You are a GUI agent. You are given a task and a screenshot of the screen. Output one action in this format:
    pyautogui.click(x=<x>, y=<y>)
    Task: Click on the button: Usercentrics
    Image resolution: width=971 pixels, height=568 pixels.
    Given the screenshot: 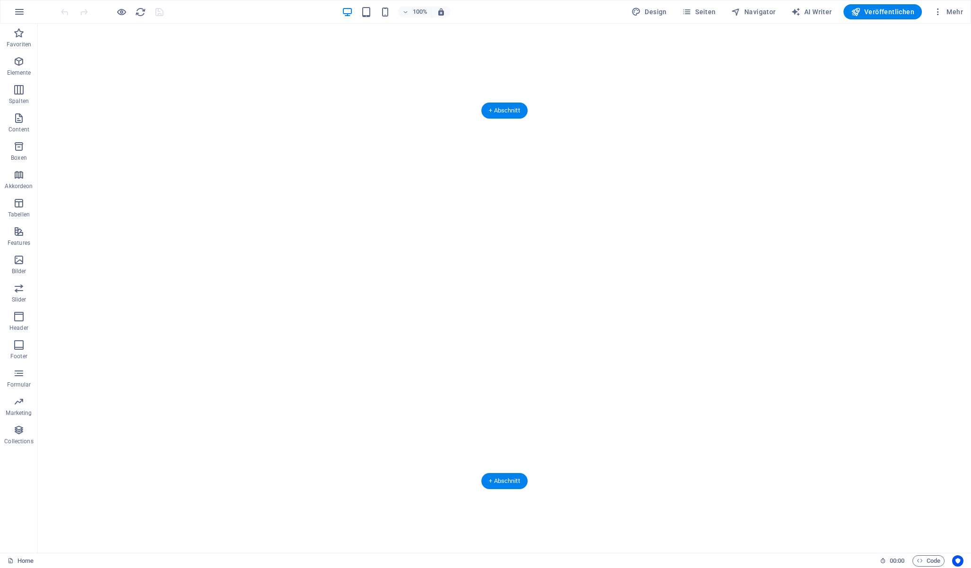 What is the action you would take?
    pyautogui.click(x=958, y=561)
    